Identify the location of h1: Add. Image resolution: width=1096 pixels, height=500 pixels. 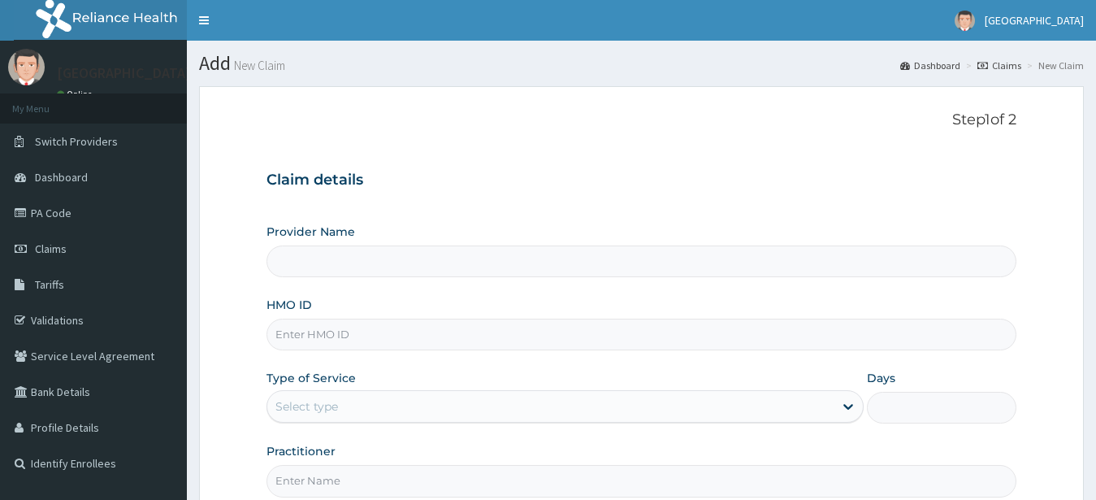
(641, 63).